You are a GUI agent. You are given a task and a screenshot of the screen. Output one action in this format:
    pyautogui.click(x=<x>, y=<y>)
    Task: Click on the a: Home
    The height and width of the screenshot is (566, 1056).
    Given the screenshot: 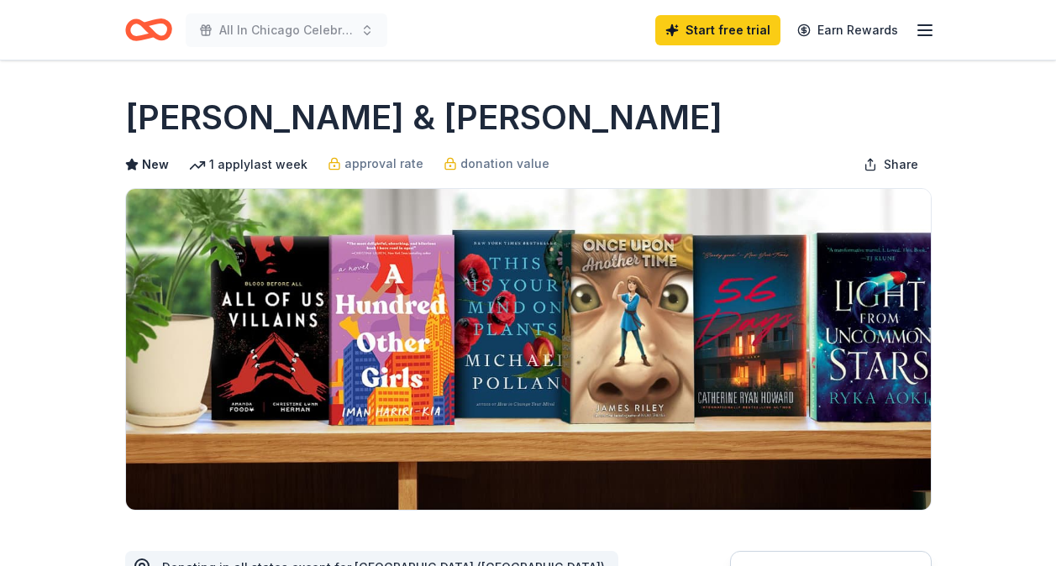 What is the action you would take?
    pyautogui.click(x=149, y=29)
    